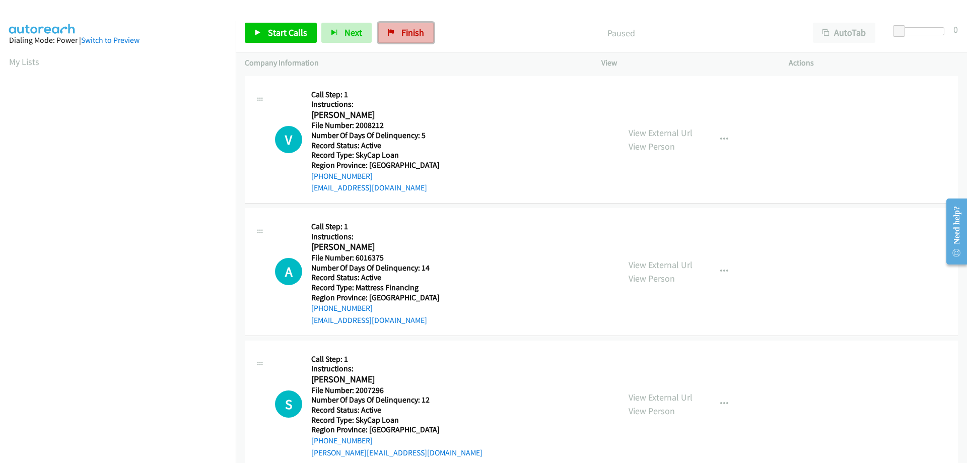  I want to click on button: Next, so click(347, 33).